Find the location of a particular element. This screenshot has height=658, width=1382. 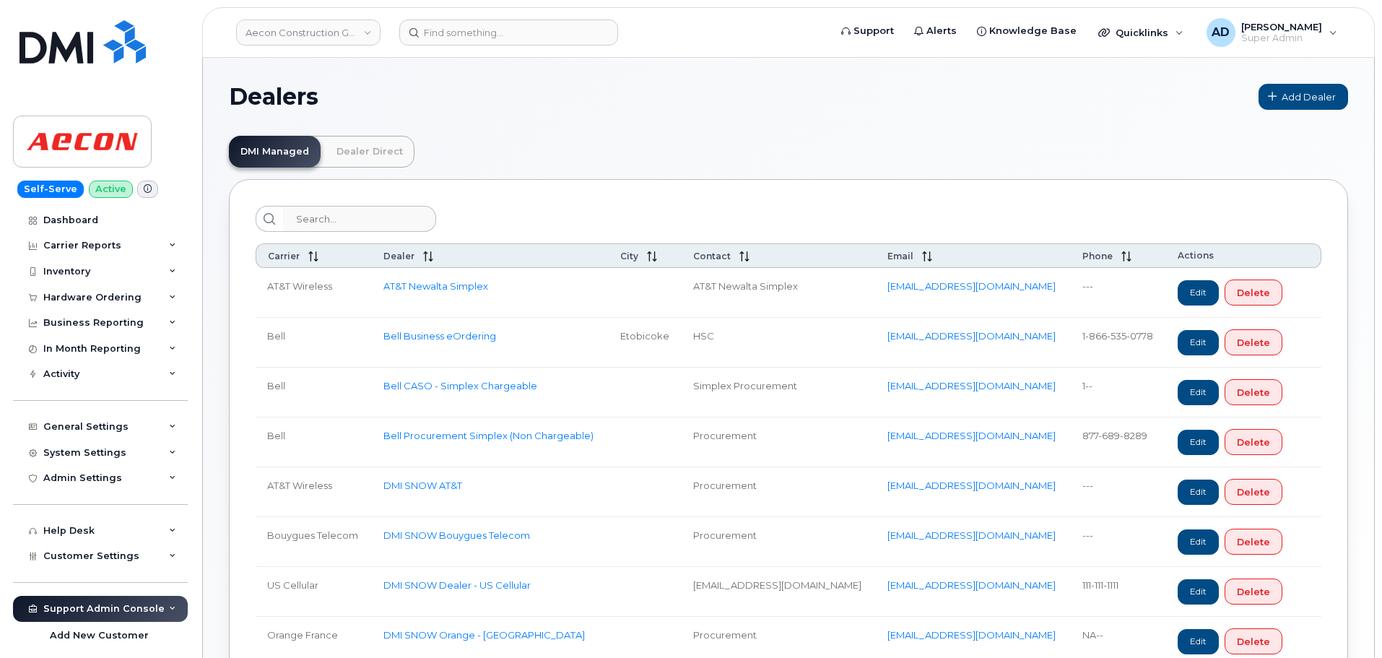

td: HSC is located at coordinates (778, 342).